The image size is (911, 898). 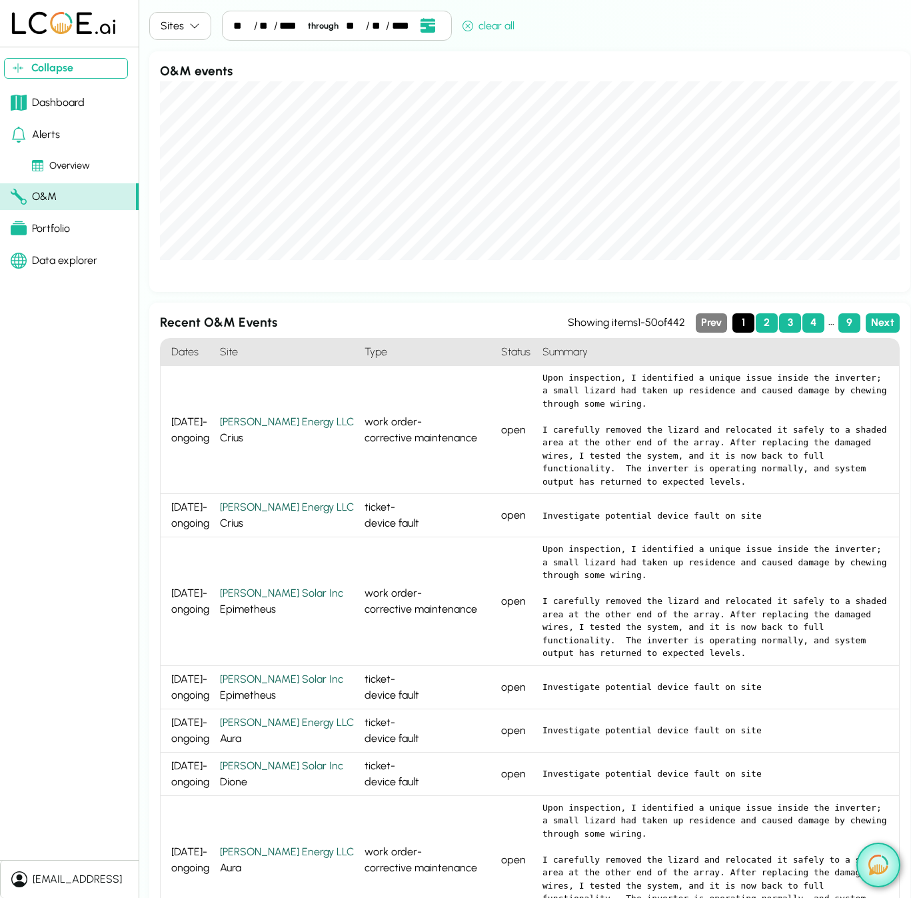 What do you see at coordinates (849, 323) in the screenshot?
I see `button: Page 9` at bounding box center [849, 323].